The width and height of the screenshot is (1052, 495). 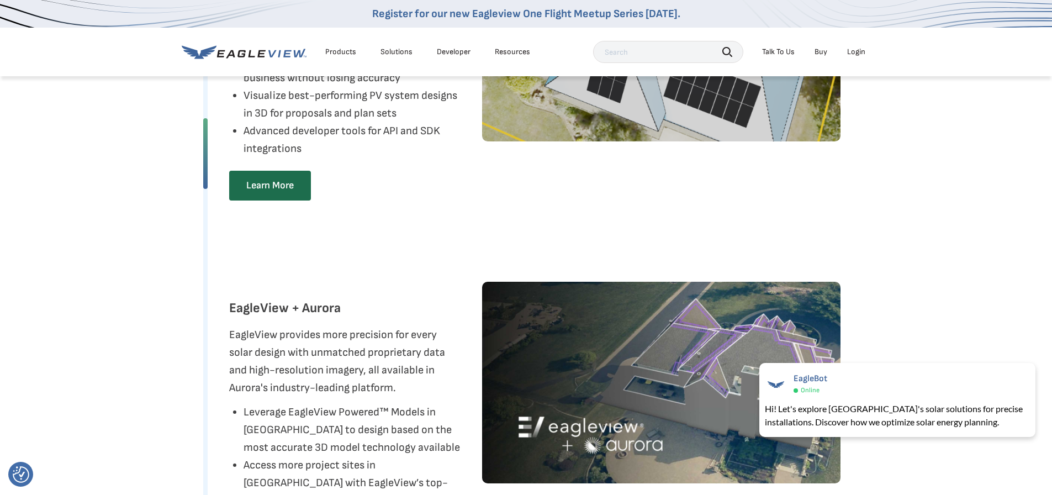 What do you see at coordinates (513, 52) in the screenshot?
I see `div: Resources` at bounding box center [513, 52].